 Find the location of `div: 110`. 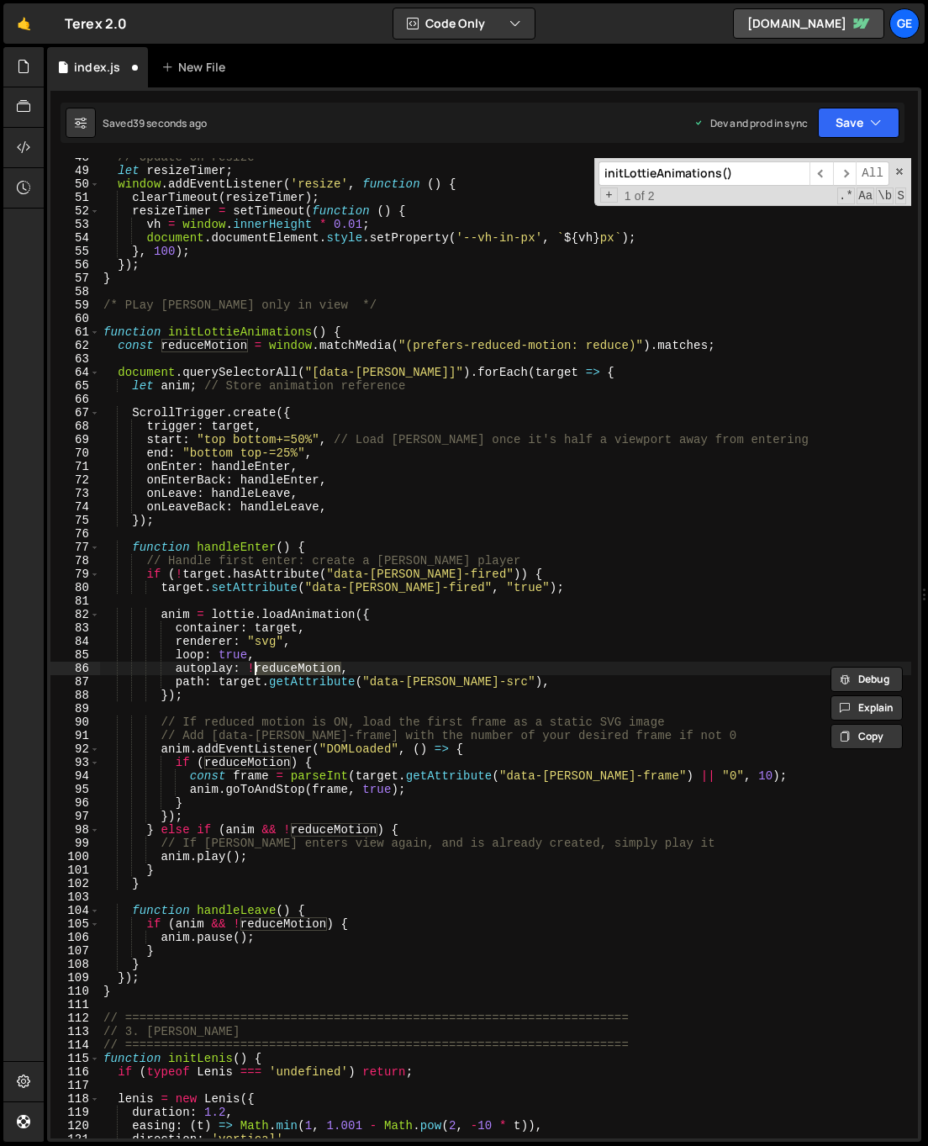

div: 110 is located at coordinates (75, 991).